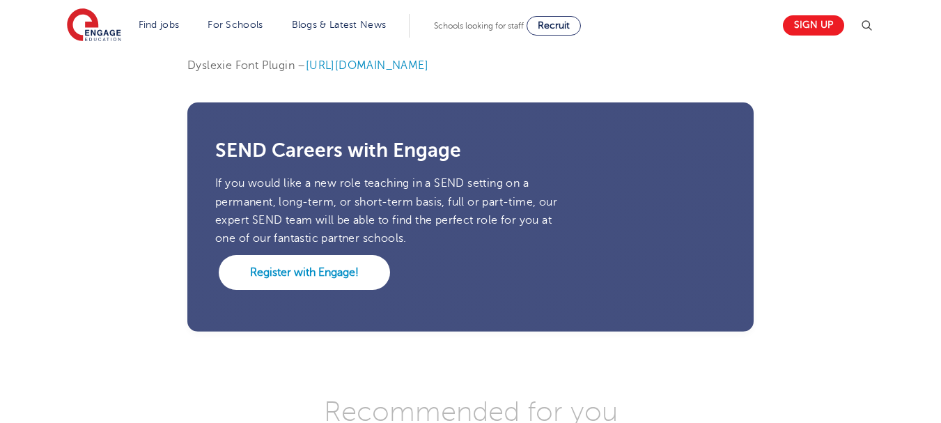 The width and height of the screenshot is (941, 423). Describe the element at coordinates (479, 26) in the screenshot. I see `span: Schools looking for staff` at that location.